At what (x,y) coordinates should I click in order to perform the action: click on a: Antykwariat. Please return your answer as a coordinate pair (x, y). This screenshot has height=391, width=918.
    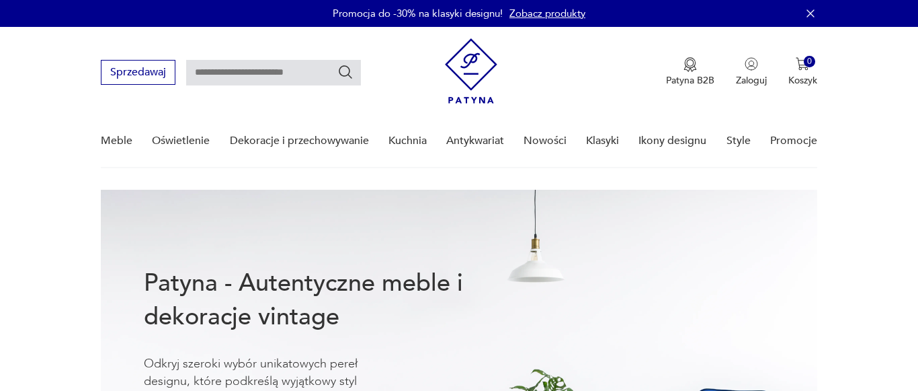
    Looking at the image, I should click on (475, 140).